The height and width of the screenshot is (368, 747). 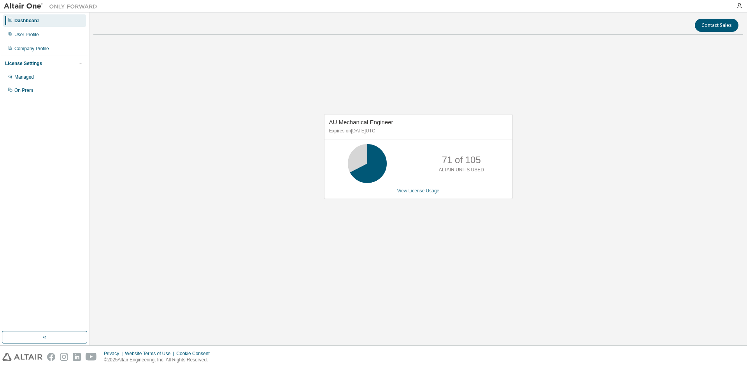 I want to click on p: 71 of 105, so click(x=462, y=160).